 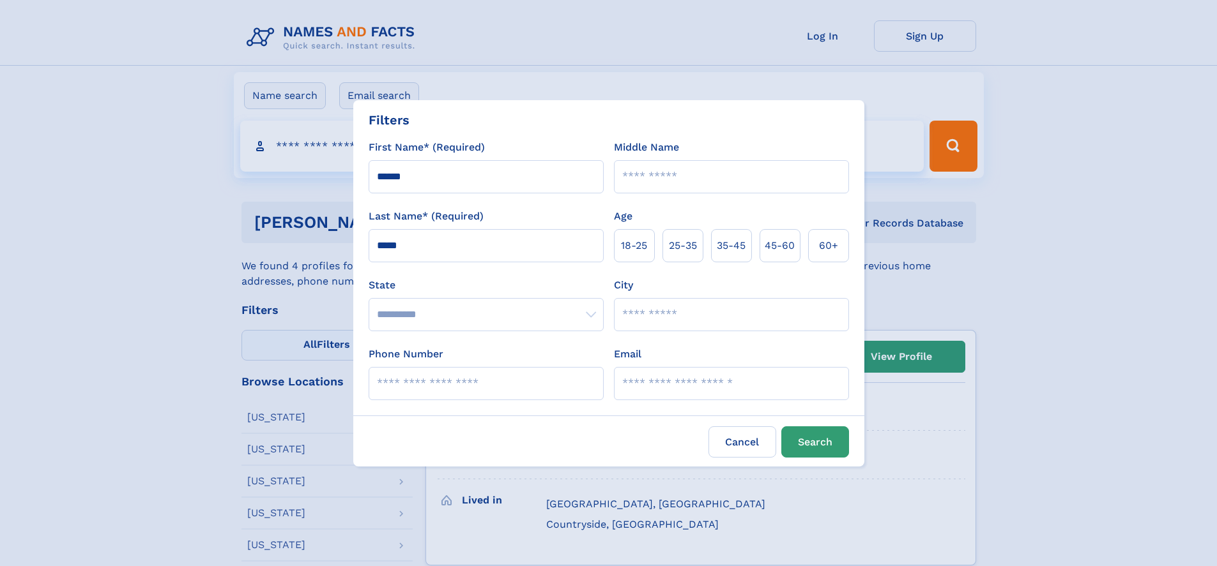 What do you see at coordinates (486, 285) in the screenshot?
I see `label: State` at bounding box center [486, 285].